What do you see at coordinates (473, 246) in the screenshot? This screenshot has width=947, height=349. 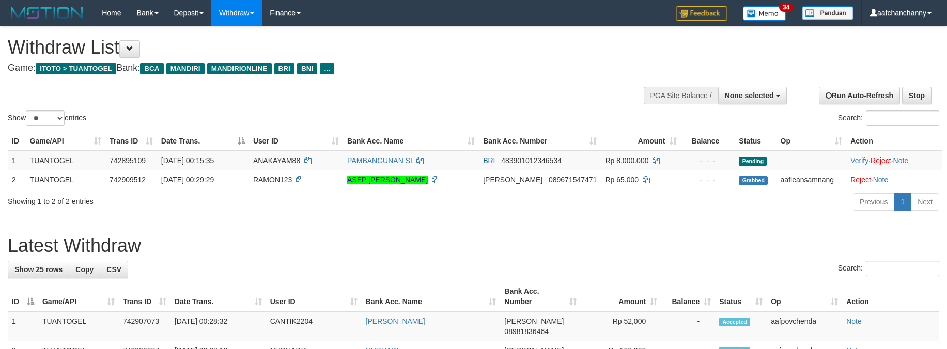 I see `h1: Latest Withdraw` at bounding box center [473, 246].